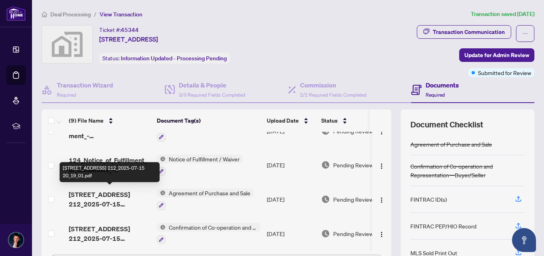 Image resolution: width=544 pixels, height=256 pixels. I want to click on span: 124_Notice_of_Fulfillment_of_Conditions_-_Agreement_of_Purchase_and_Sale__v1__-__OREA.pdf, so click(110, 165).